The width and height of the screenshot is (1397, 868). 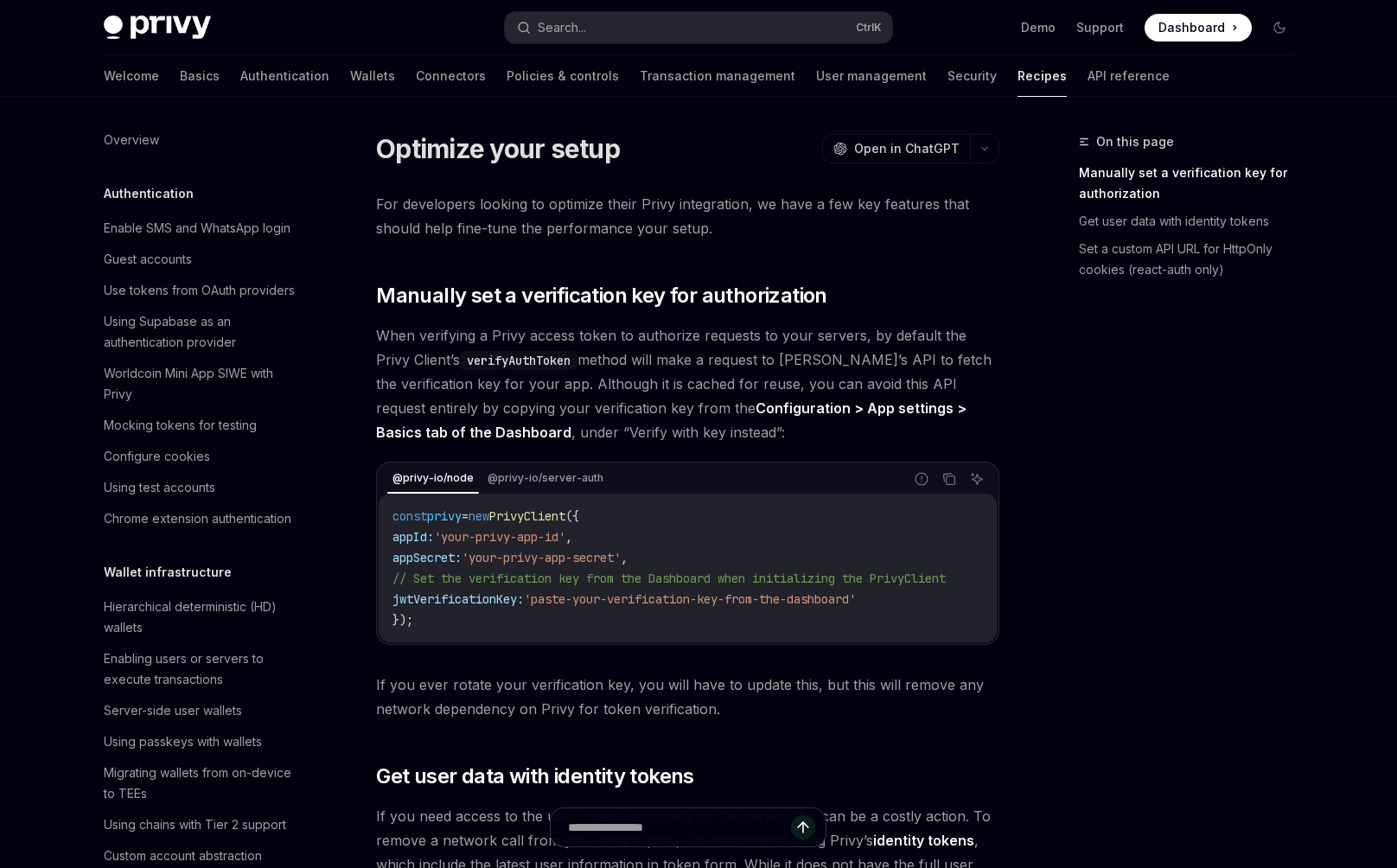 I want to click on div: Enabling users or servers to execute transactions, so click(x=202, y=669).